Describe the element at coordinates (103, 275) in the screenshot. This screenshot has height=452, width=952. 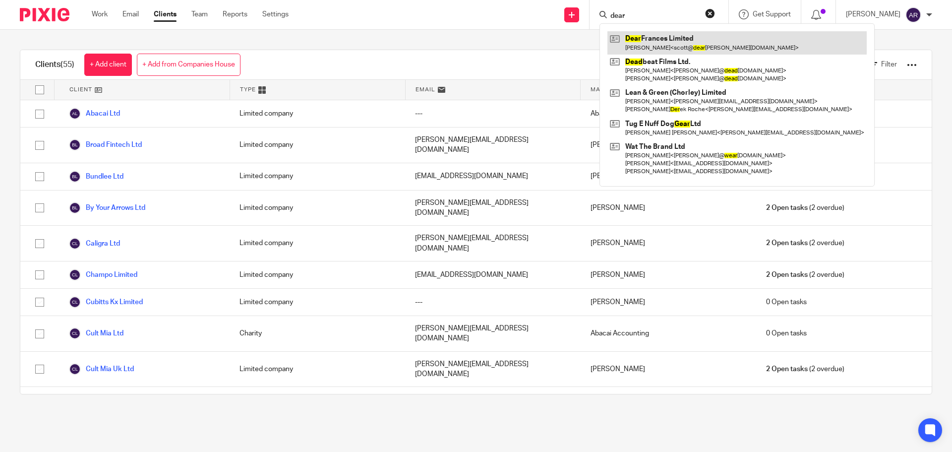
I see `a: Champo Limited` at that location.